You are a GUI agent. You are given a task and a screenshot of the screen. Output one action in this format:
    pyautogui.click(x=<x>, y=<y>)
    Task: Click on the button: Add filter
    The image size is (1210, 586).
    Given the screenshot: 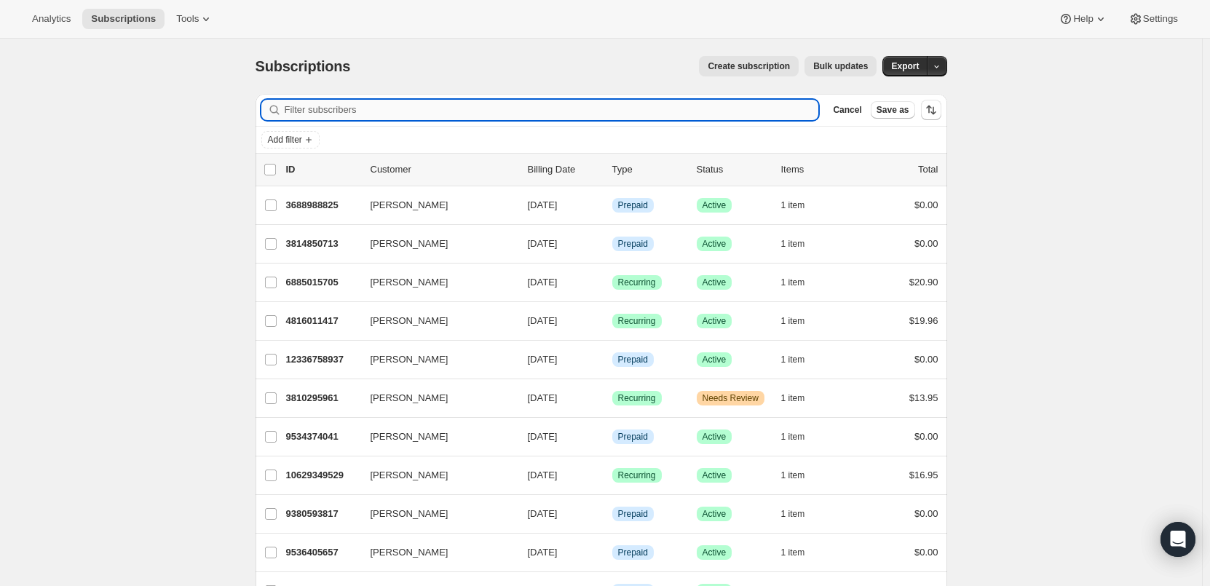 What is the action you would take?
    pyautogui.click(x=290, y=140)
    